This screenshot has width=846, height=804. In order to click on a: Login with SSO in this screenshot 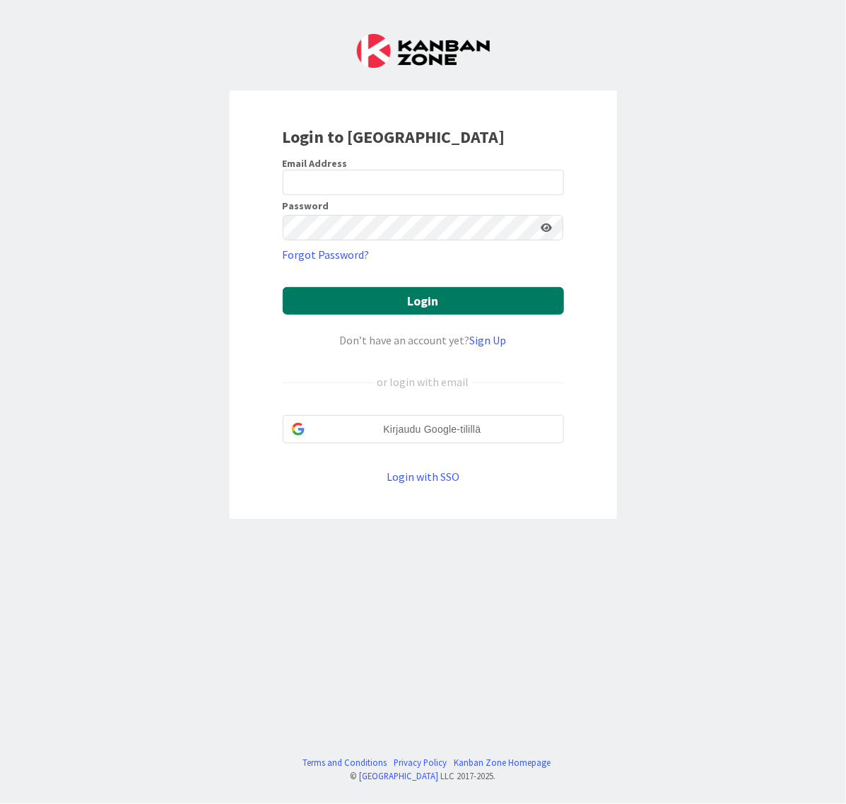, I will do `click(423, 477)`.